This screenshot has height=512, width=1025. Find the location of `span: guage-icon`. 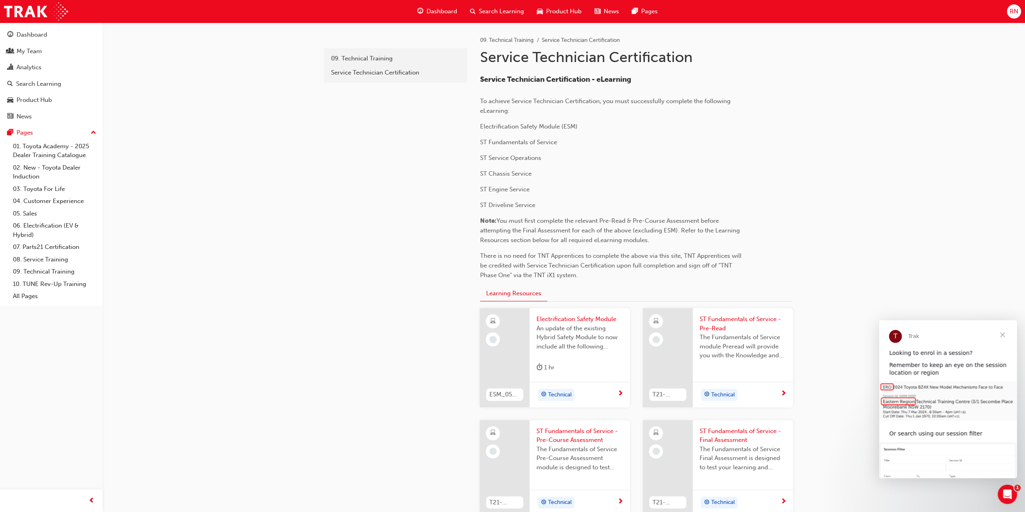

span: guage-icon is located at coordinates (420, 11).